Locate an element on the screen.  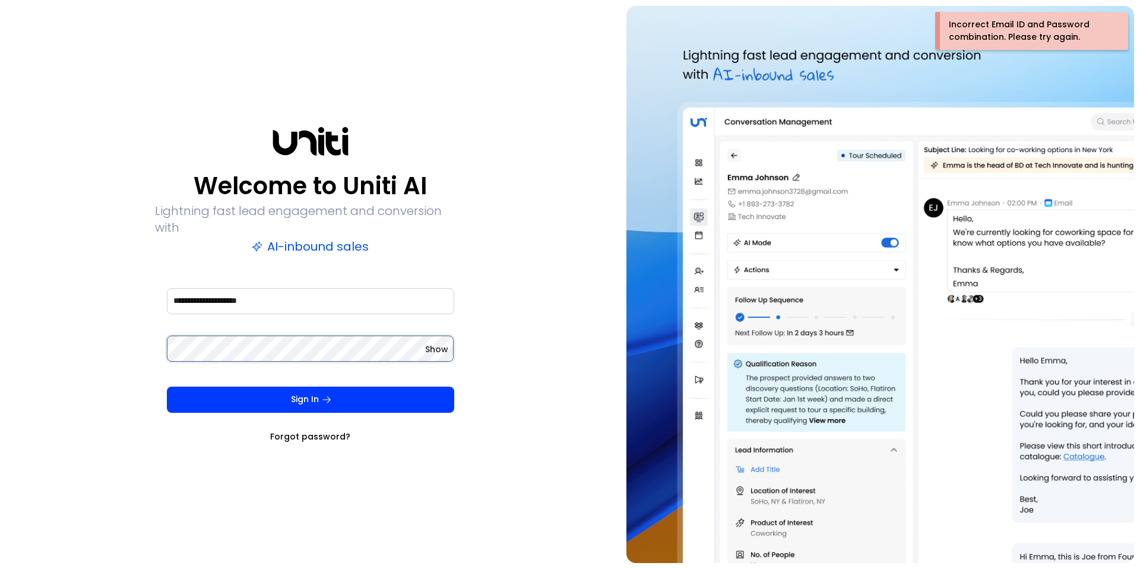
a: Forgot password? is located at coordinates (310, 436).